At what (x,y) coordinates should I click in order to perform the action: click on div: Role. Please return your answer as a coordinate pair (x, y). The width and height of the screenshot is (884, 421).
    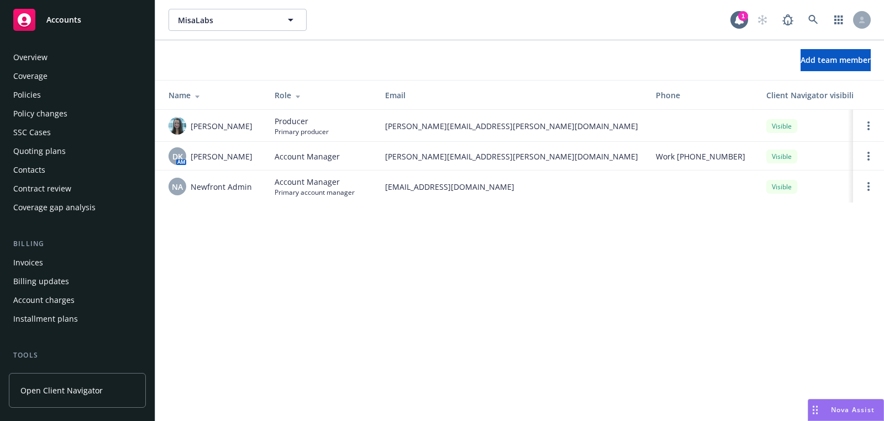
    Looking at the image, I should click on (321, 95).